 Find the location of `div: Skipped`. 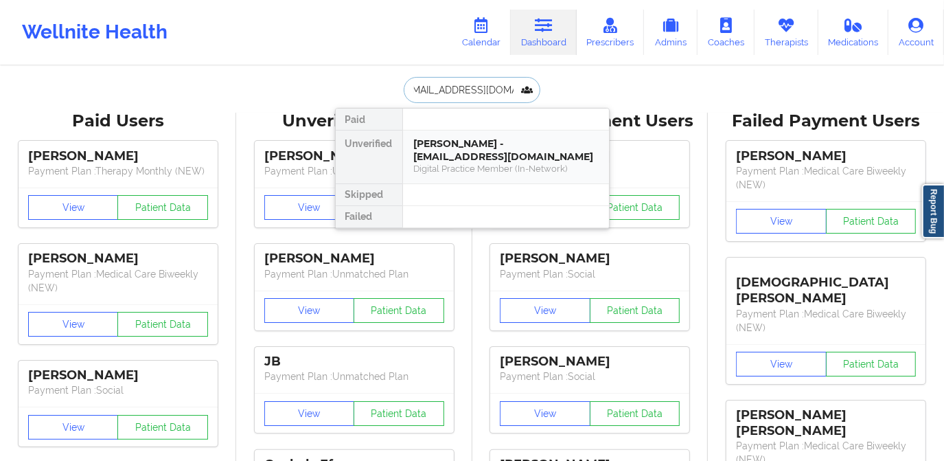

div: Skipped is located at coordinates (369, 195).